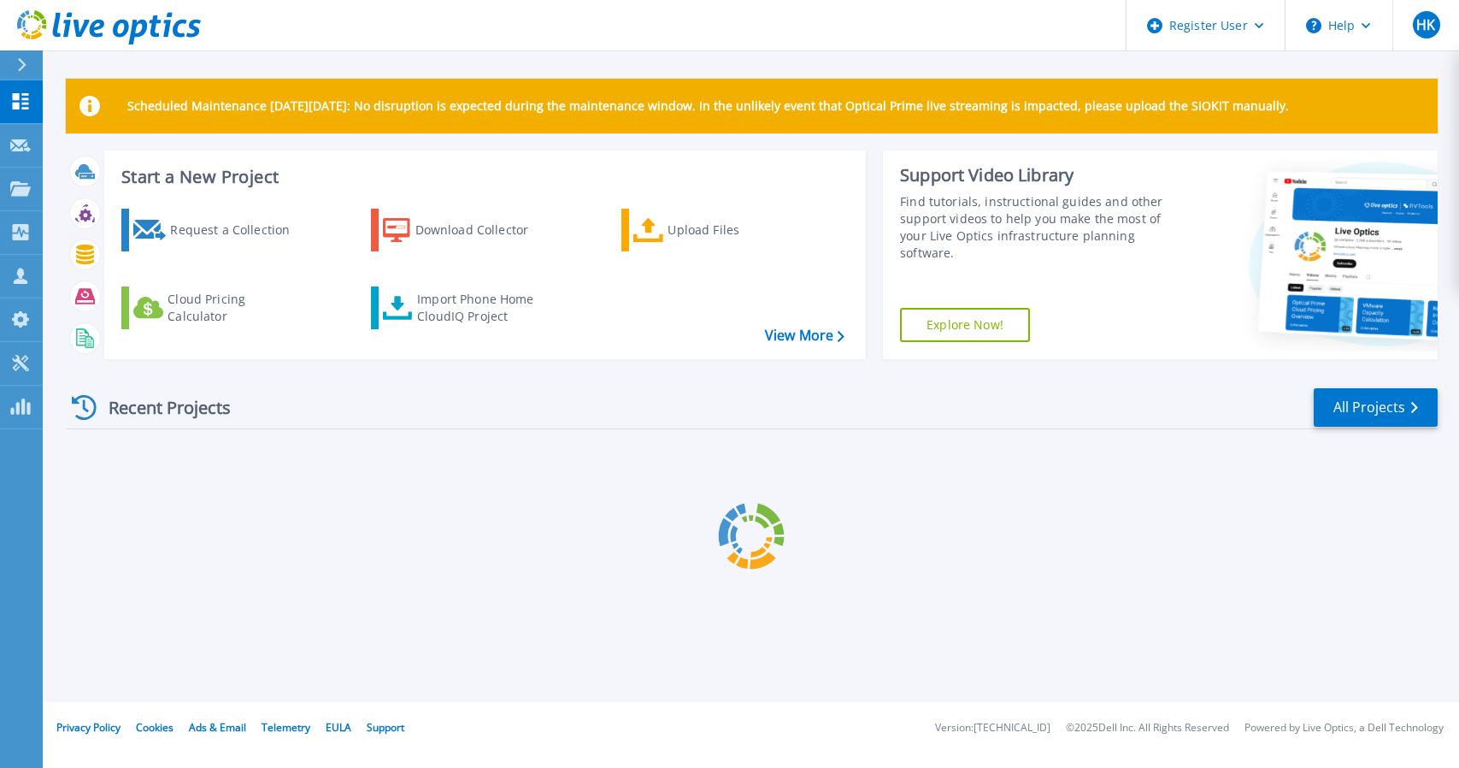 The image size is (1459, 768). I want to click on div: Upload Files, so click(736, 230).